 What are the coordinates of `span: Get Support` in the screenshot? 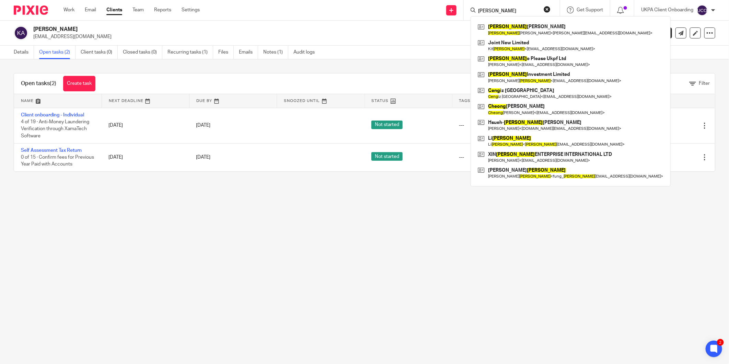 It's located at (590, 10).